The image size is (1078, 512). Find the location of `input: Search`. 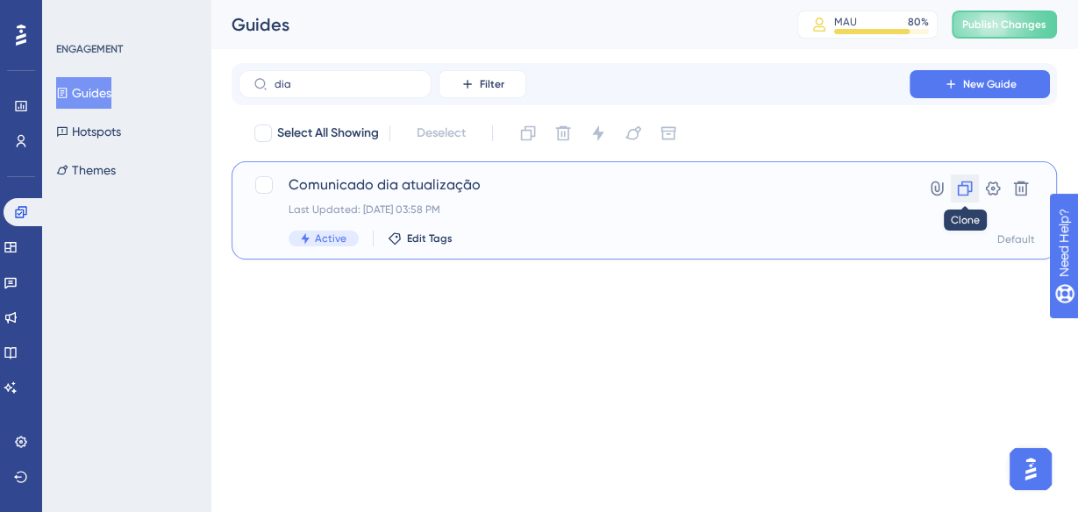

input: Search is located at coordinates (345, 84).